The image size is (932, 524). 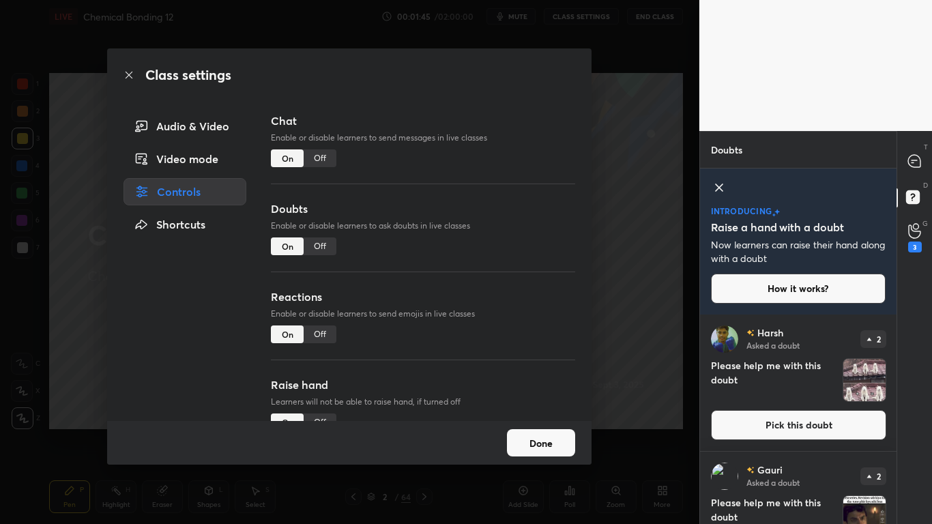 What do you see at coordinates (727, 149) in the screenshot?
I see `p: Doubts` at bounding box center [727, 149].